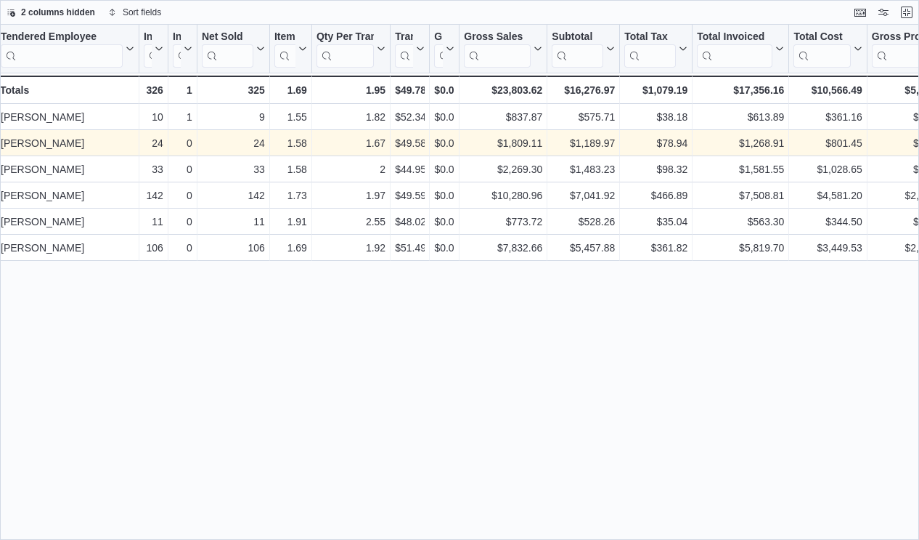 This screenshot has width=919, height=540. I want to click on div: $4,581.20, so click(828, 195).